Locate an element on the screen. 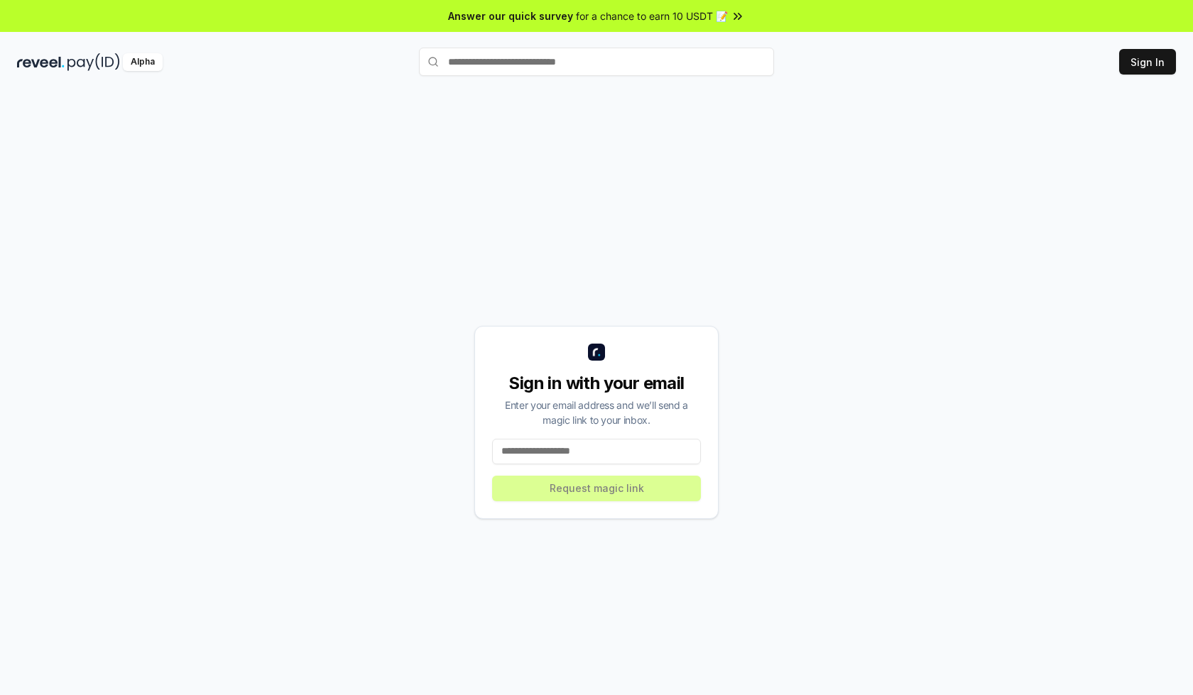 This screenshot has height=695, width=1193. button: Sign In is located at coordinates (1148, 62).